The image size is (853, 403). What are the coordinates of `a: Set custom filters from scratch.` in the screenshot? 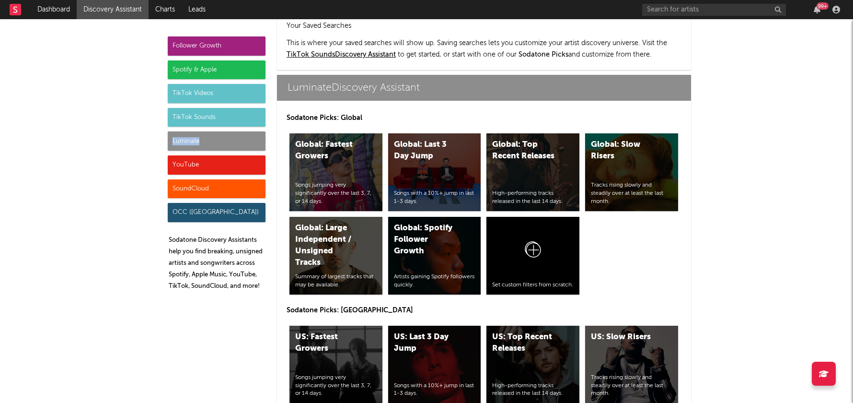 It's located at (533, 256).